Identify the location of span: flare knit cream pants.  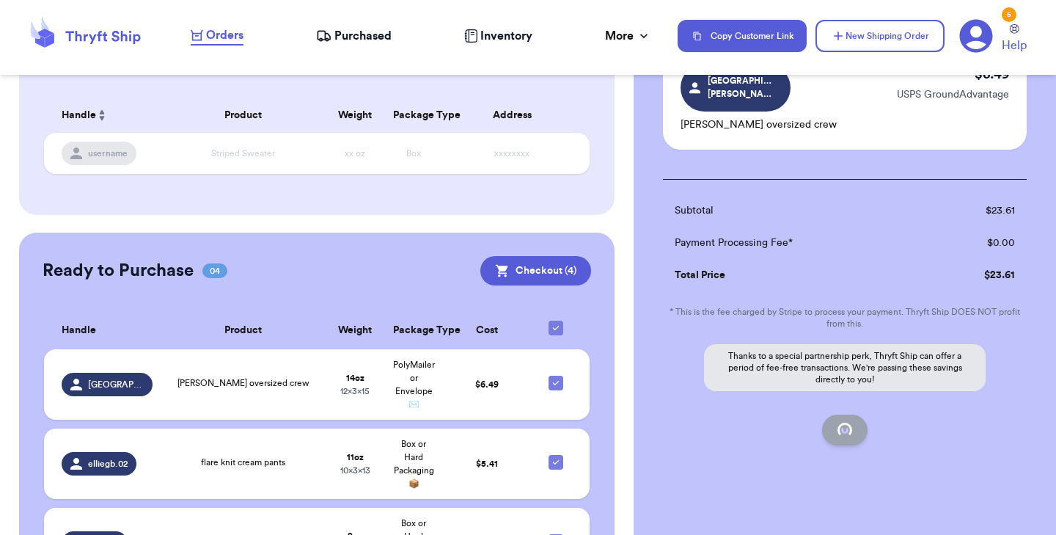
(243, 462).